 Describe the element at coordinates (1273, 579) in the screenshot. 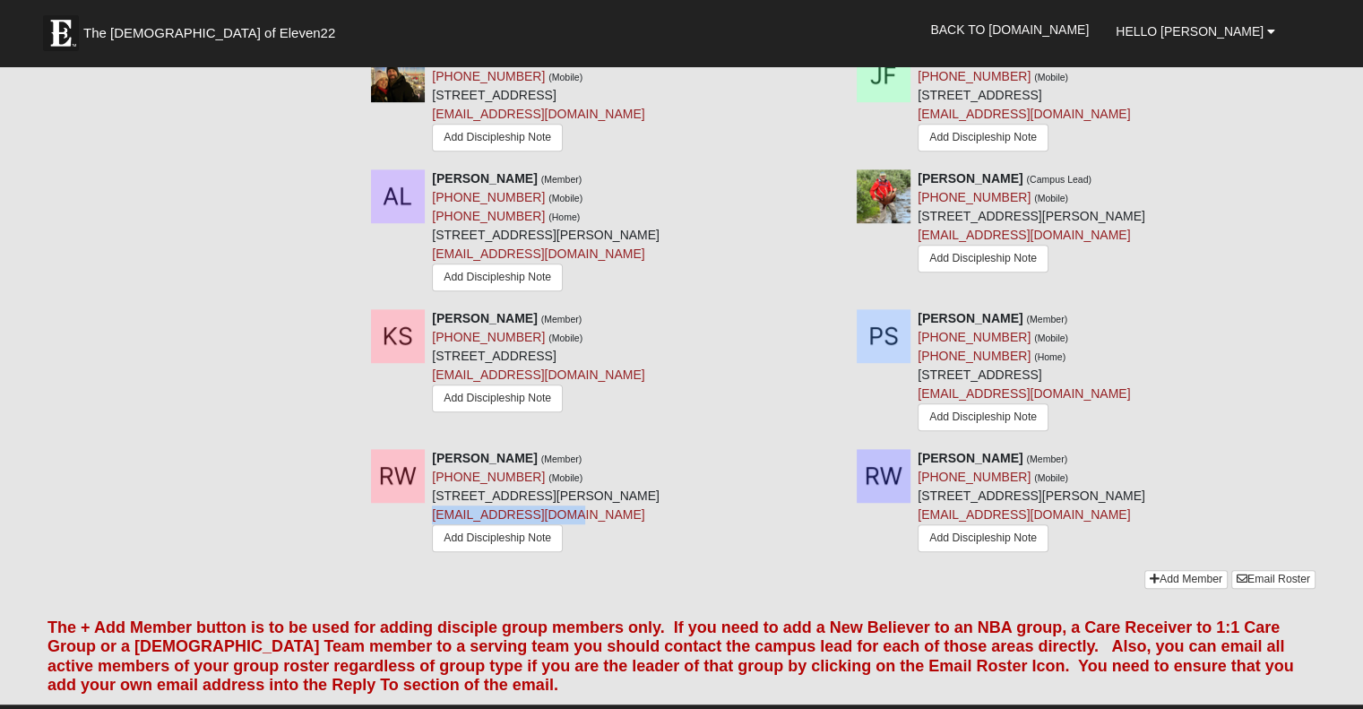

I see `a: Email Roster` at that location.